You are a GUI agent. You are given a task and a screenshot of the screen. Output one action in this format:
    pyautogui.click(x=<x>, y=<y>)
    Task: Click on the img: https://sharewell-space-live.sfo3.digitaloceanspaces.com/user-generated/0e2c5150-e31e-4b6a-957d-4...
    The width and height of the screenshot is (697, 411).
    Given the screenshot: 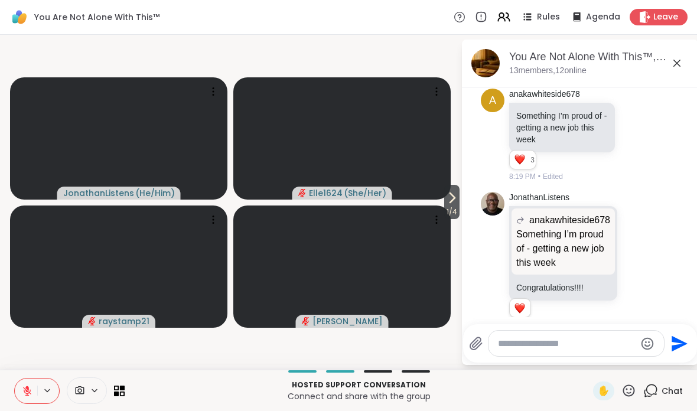 What is the action you would take?
    pyautogui.click(x=493, y=204)
    